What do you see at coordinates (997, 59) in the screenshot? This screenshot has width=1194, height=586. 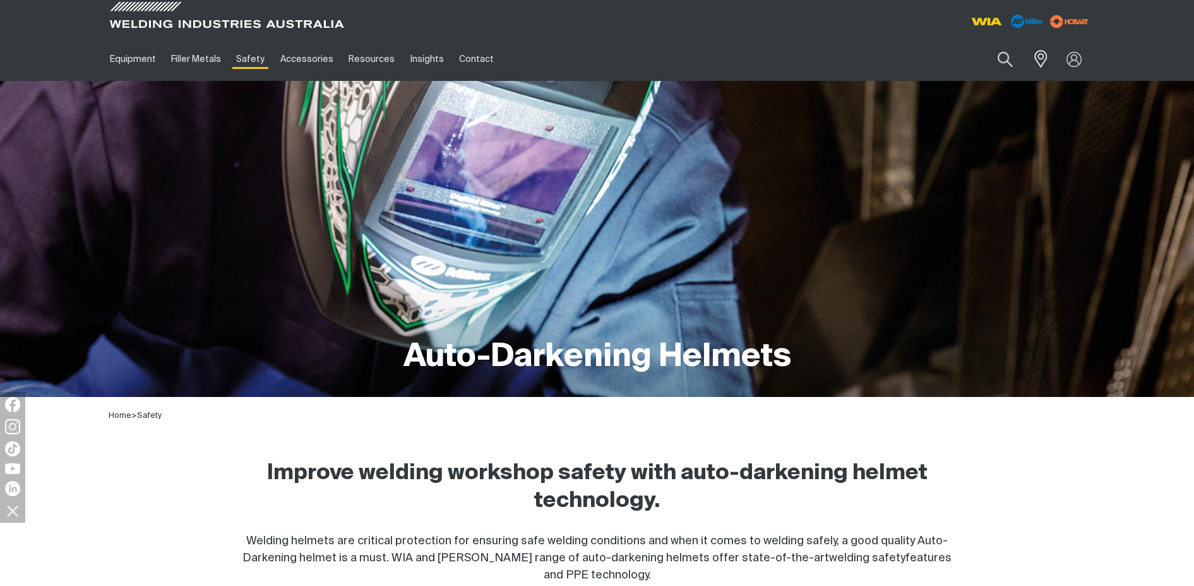 I see `input: Product name or item number...` at bounding box center [997, 59].